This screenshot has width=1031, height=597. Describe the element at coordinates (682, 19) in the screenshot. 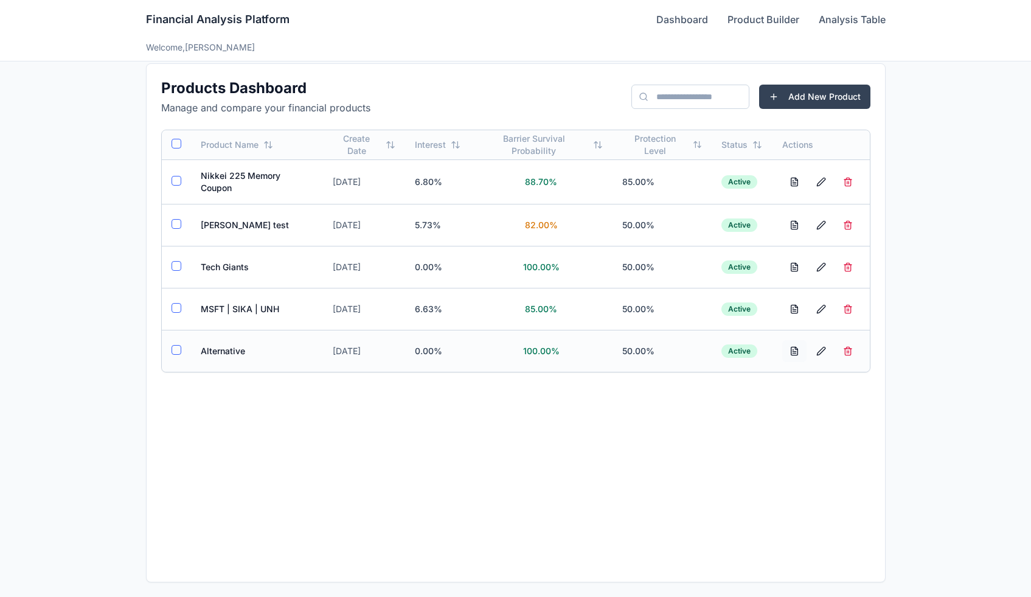

I see `a: Dashboard` at that location.